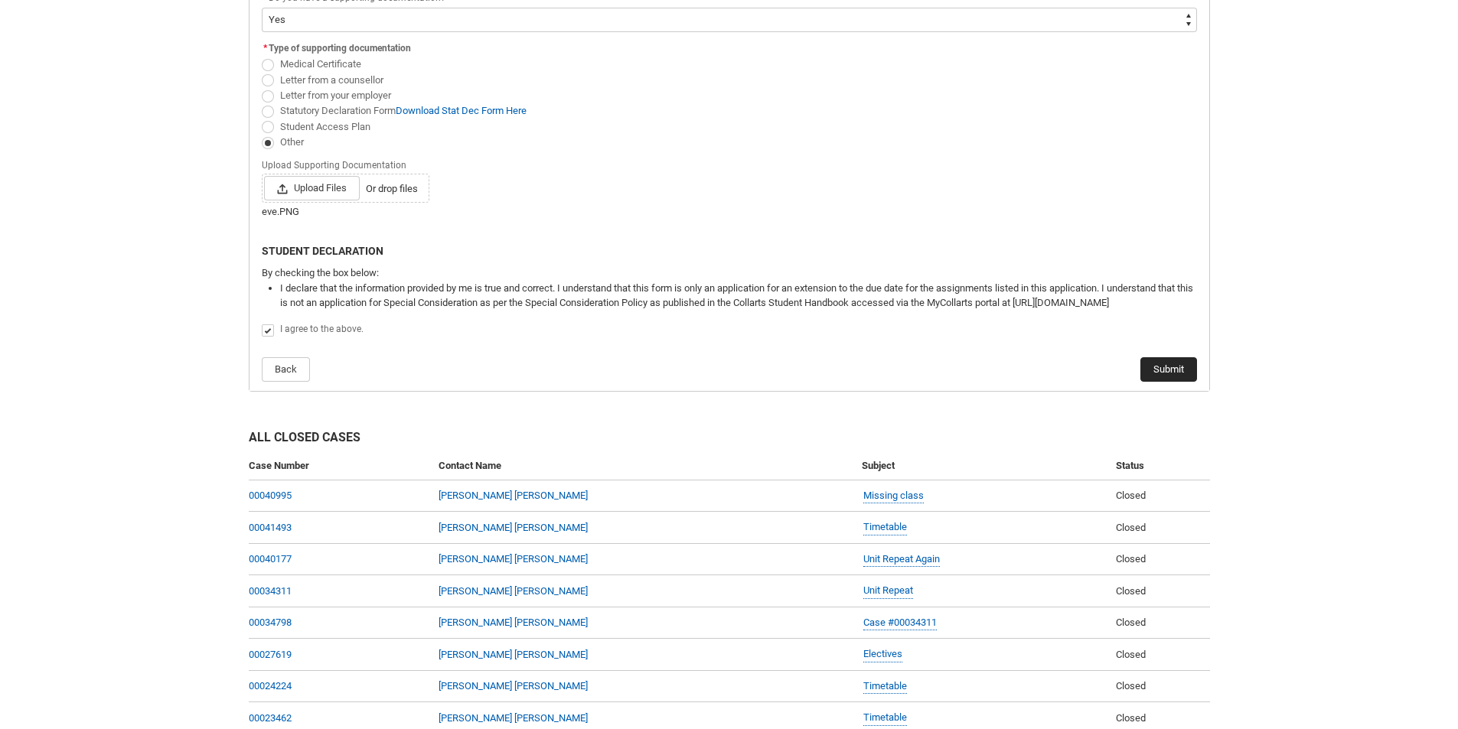 The width and height of the screenshot is (1458, 729). I want to click on a: Unit Repeat, so click(888, 591).